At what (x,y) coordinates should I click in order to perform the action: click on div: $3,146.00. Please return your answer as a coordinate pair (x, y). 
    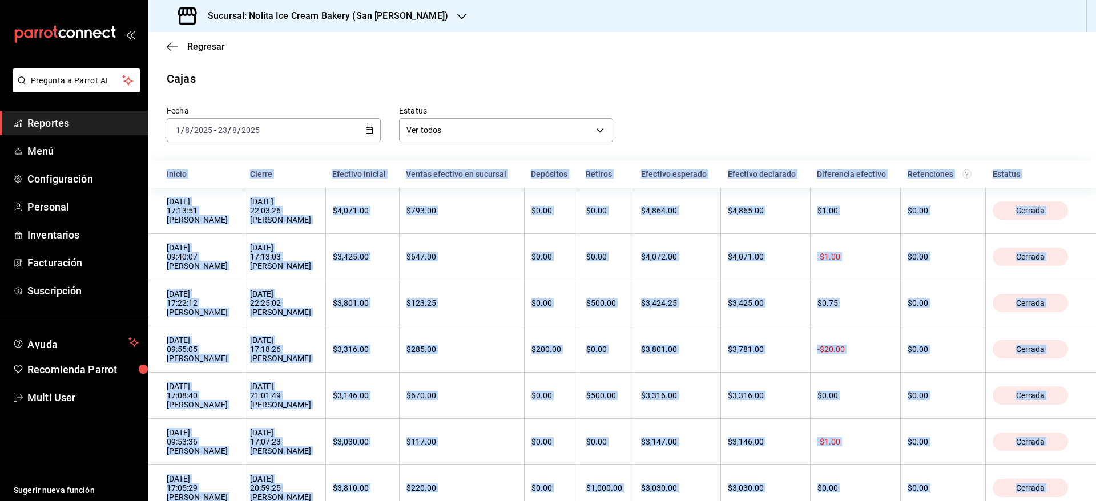
    Looking at the image, I should click on (765, 442).